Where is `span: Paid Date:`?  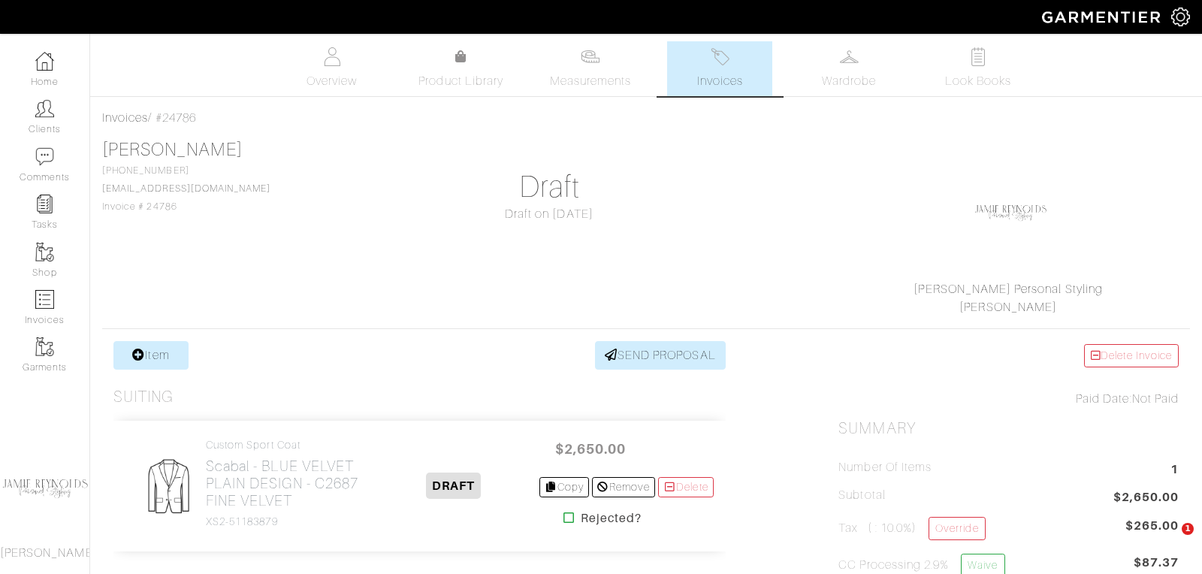 span: Paid Date: is located at coordinates (1103, 399).